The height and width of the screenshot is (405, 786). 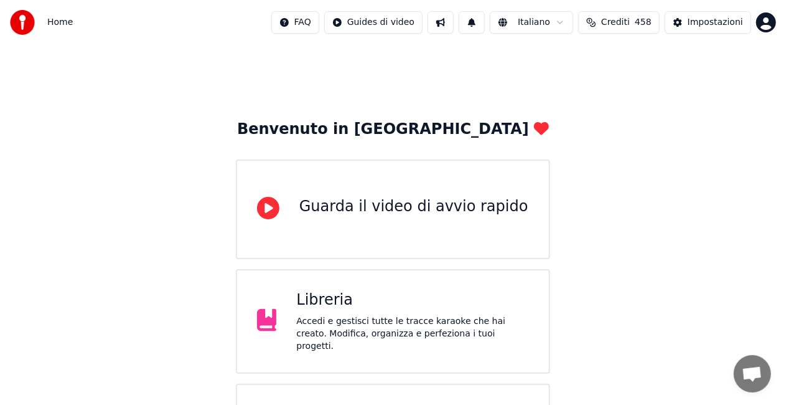 I want to click on div: Guarda il video di avvio rapido, so click(x=414, y=207).